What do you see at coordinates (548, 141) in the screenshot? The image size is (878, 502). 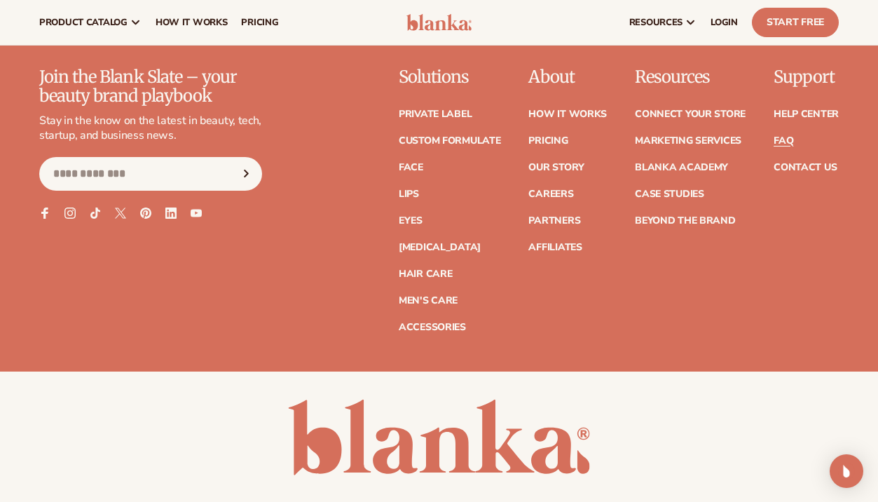 I see `a: Pricing` at bounding box center [548, 141].